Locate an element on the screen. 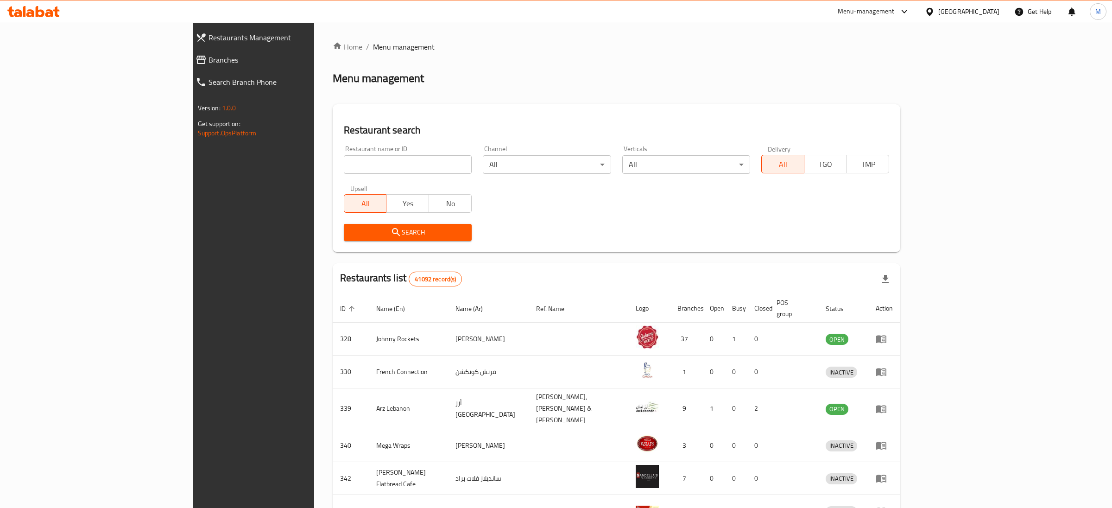 This screenshot has width=1112, height=508. img: Mega Wraps is located at coordinates (647, 443).